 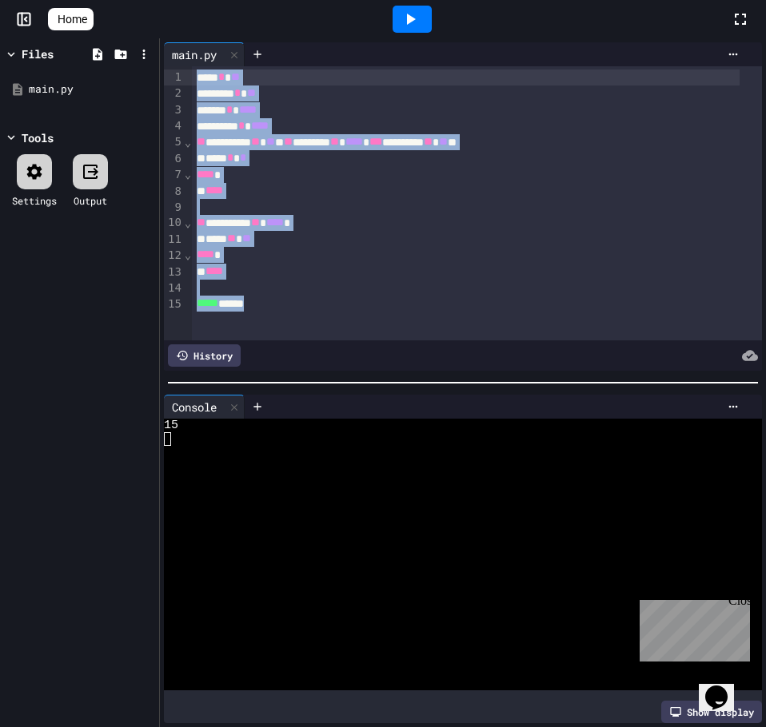 I want to click on div: 5, so click(x=173, y=142).